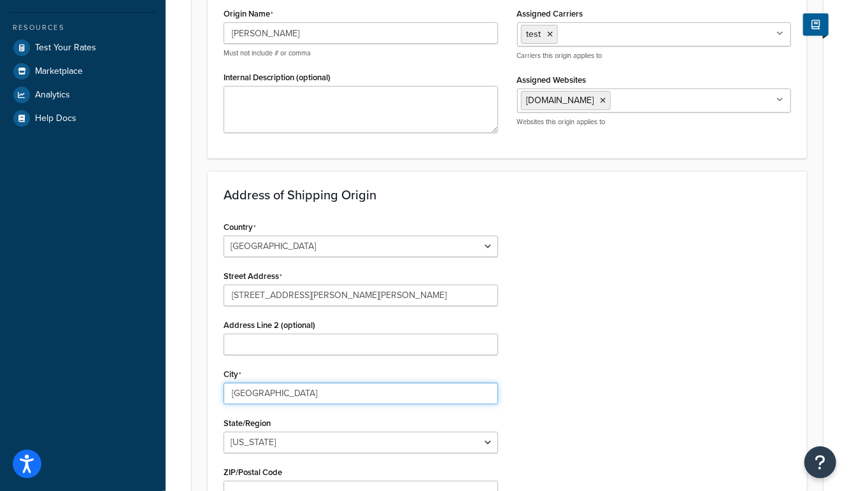 Image resolution: width=849 pixels, height=491 pixels. What do you see at coordinates (277, 77) in the screenshot?
I see `label: Internal Description (optional)` at bounding box center [277, 77].